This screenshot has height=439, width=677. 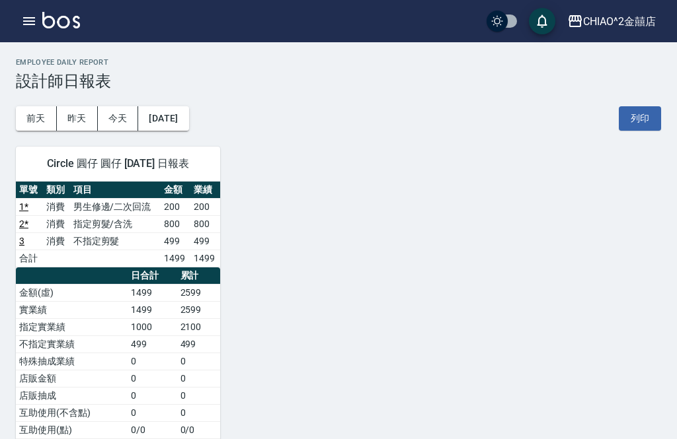 What do you see at coordinates (77, 118) in the screenshot?
I see `button: 昨天` at bounding box center [77, 118].